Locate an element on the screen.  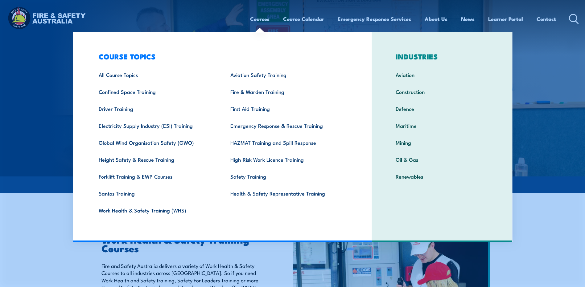
a: High Risk Work Licence Training is located at coordinates (286, 159).